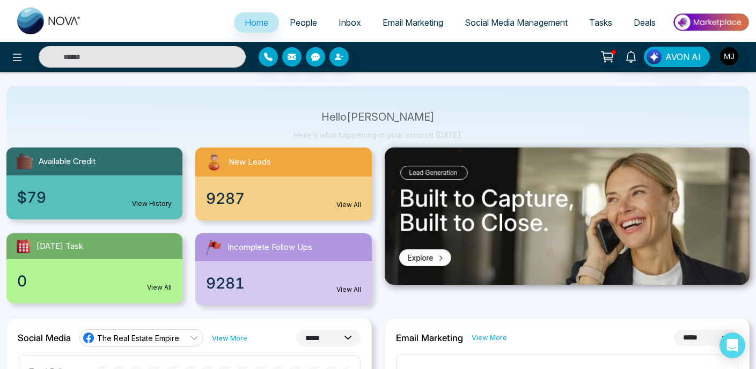 The image size is (756, 369). I want to click on span: 9281, so click(225, 283).